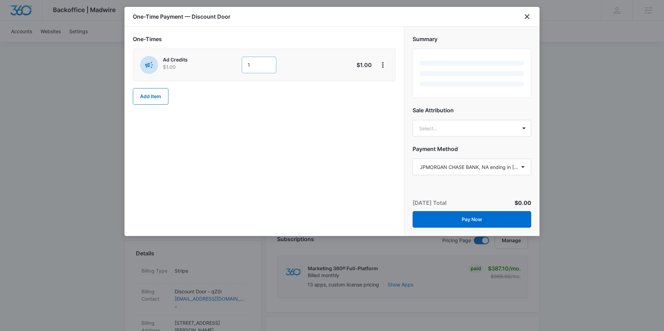  What do you see at coordinates (150, 96) in the screenshot?
I see `button: Add Item` at bounding box center [150, 96].